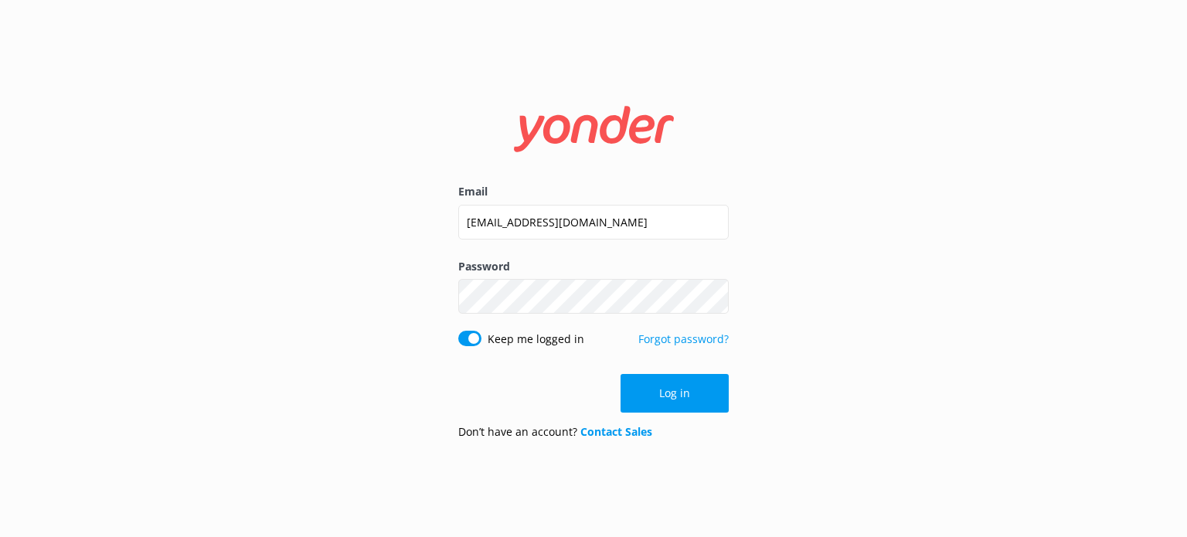 The image size is (1187, 537). I want to click on label: Password, so click(593, 267).